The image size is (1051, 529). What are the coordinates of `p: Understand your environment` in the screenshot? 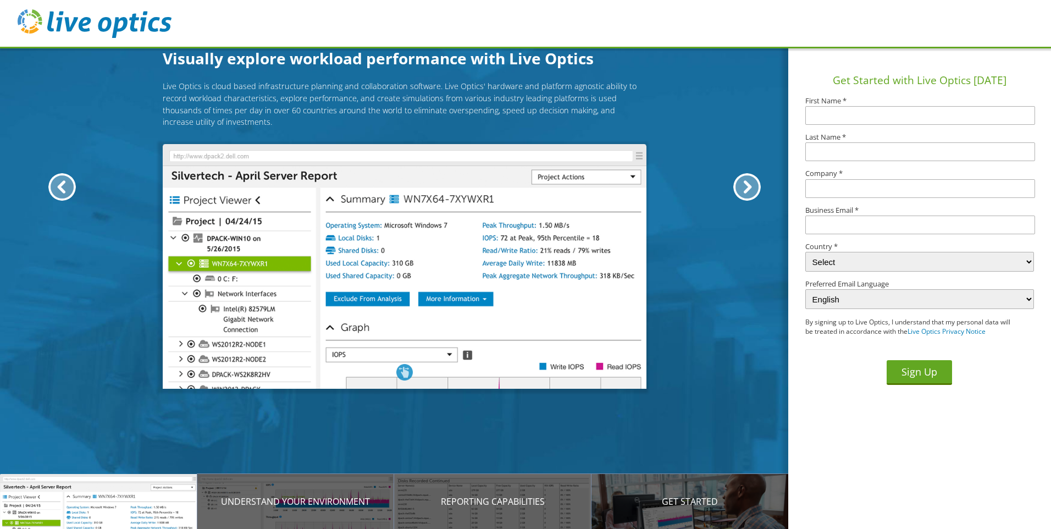 It's located at (296, 501).